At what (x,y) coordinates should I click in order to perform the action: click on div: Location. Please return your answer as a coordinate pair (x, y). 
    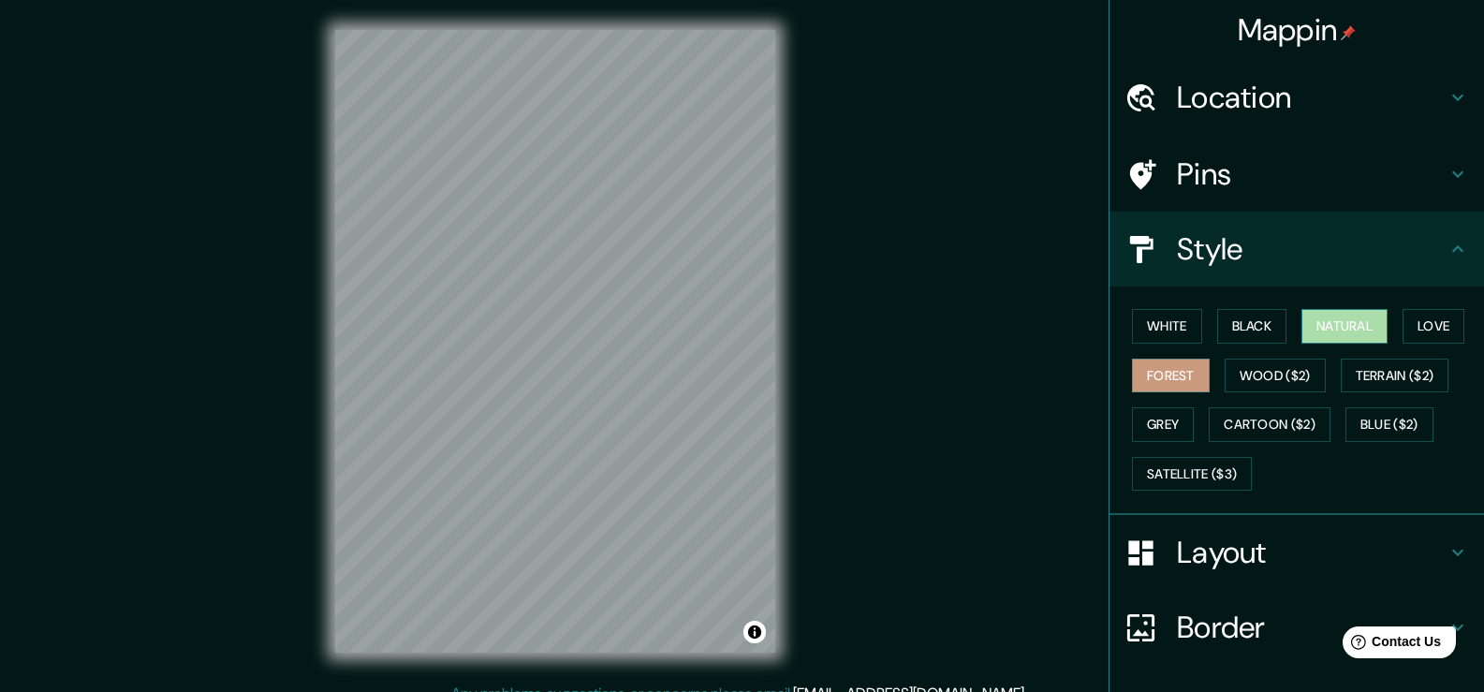
    Looking at the image, I should click on (1297, 97).